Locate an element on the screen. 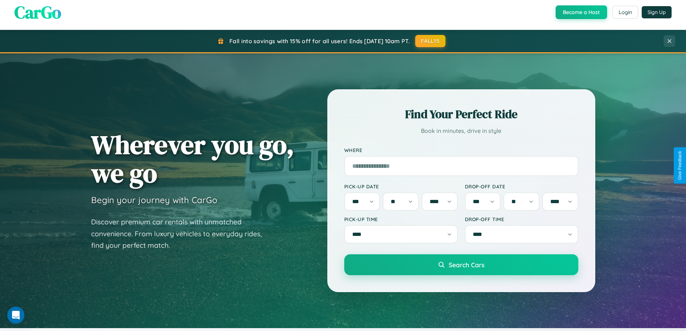 The height and width of the screenshot is (331, 686). label: Pick-up Date is located at coordinates (401, 186).